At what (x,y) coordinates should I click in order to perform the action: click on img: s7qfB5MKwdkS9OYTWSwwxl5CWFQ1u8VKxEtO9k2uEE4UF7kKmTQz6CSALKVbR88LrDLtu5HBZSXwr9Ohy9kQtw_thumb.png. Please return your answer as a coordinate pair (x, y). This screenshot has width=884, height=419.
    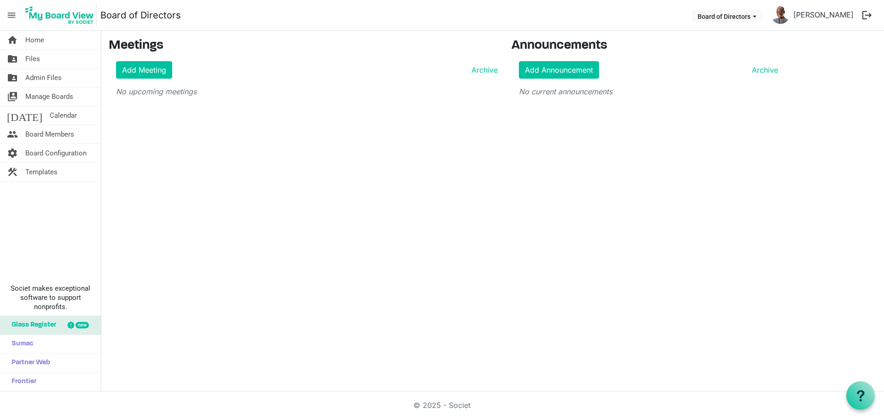
    Looking at the image, I should click on (780, 15).